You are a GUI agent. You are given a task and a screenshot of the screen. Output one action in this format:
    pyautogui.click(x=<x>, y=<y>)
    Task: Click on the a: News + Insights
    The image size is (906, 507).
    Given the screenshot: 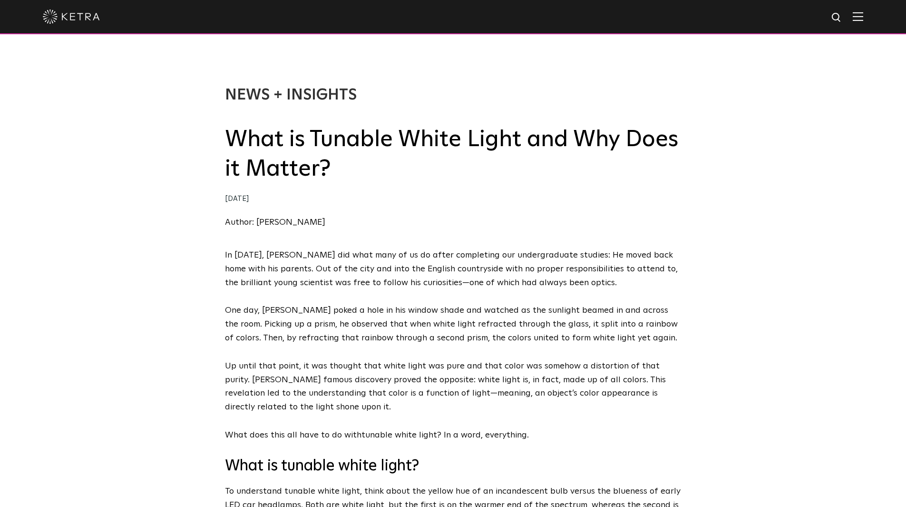 What is the action you would take?
    pyautogui.click(x=291, y=95)
    